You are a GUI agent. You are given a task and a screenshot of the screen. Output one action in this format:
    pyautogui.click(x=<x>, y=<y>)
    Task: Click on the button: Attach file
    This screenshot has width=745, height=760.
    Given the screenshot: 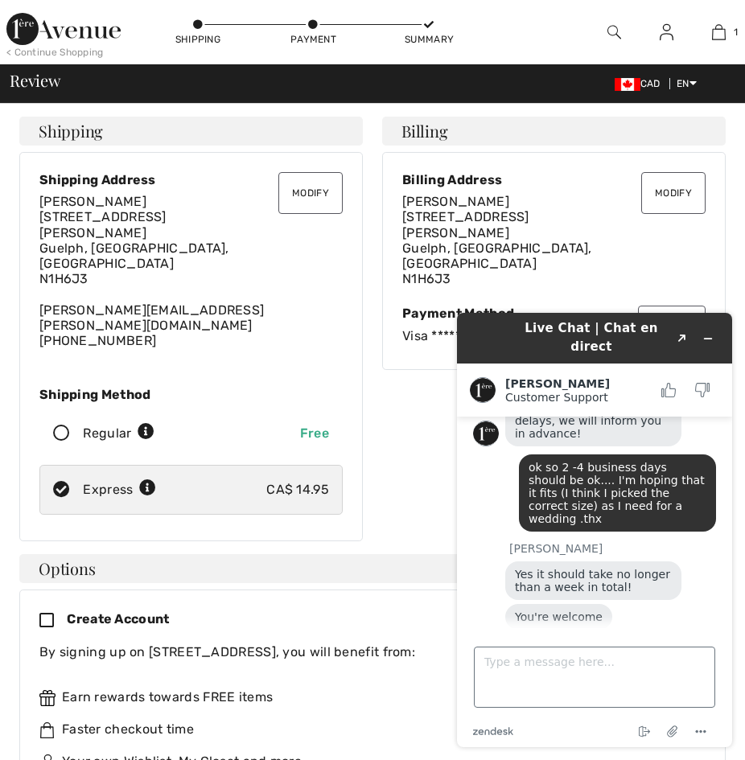 What is the action you would take?
    pyautogui.click(x=228, y=432)
    